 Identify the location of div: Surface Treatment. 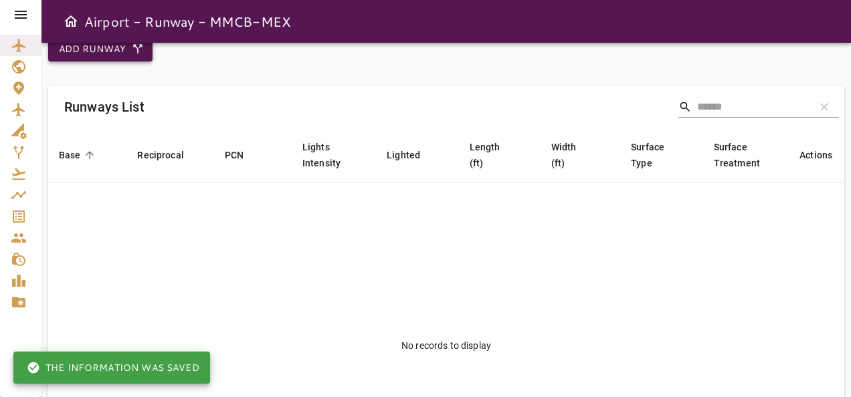
(738, 155).